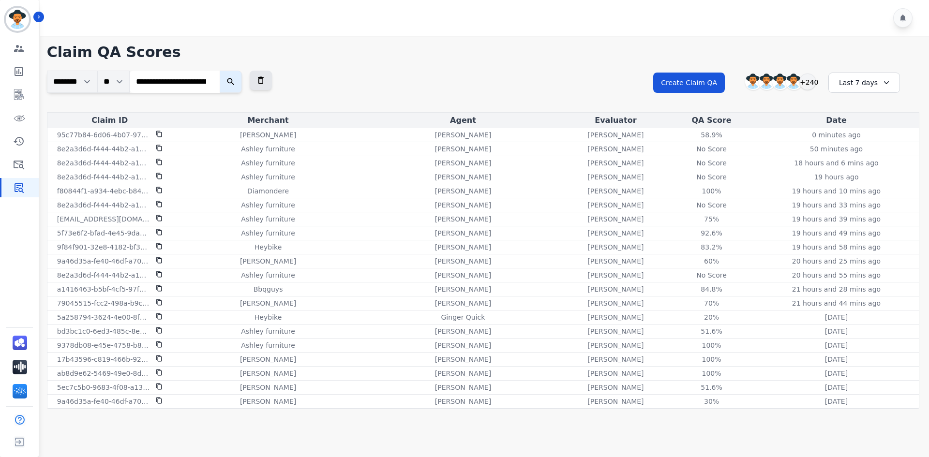  What do you see at coordinates (104, 191) in the screenshot?
I see `p: f80844f1-a934-4ebc-b846-e9e0e9df110c` at bounding box center [104, 191].